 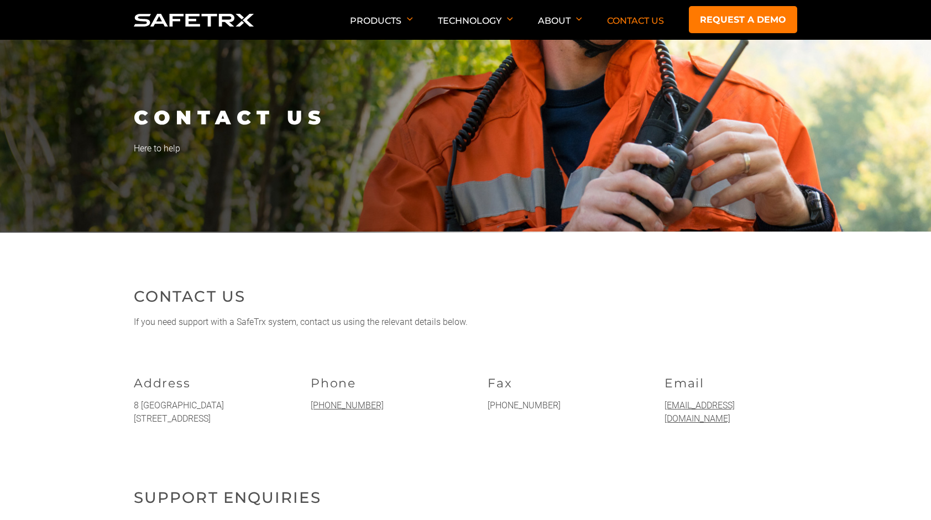 I want to click on p: Address, so click(x=200, y=383).